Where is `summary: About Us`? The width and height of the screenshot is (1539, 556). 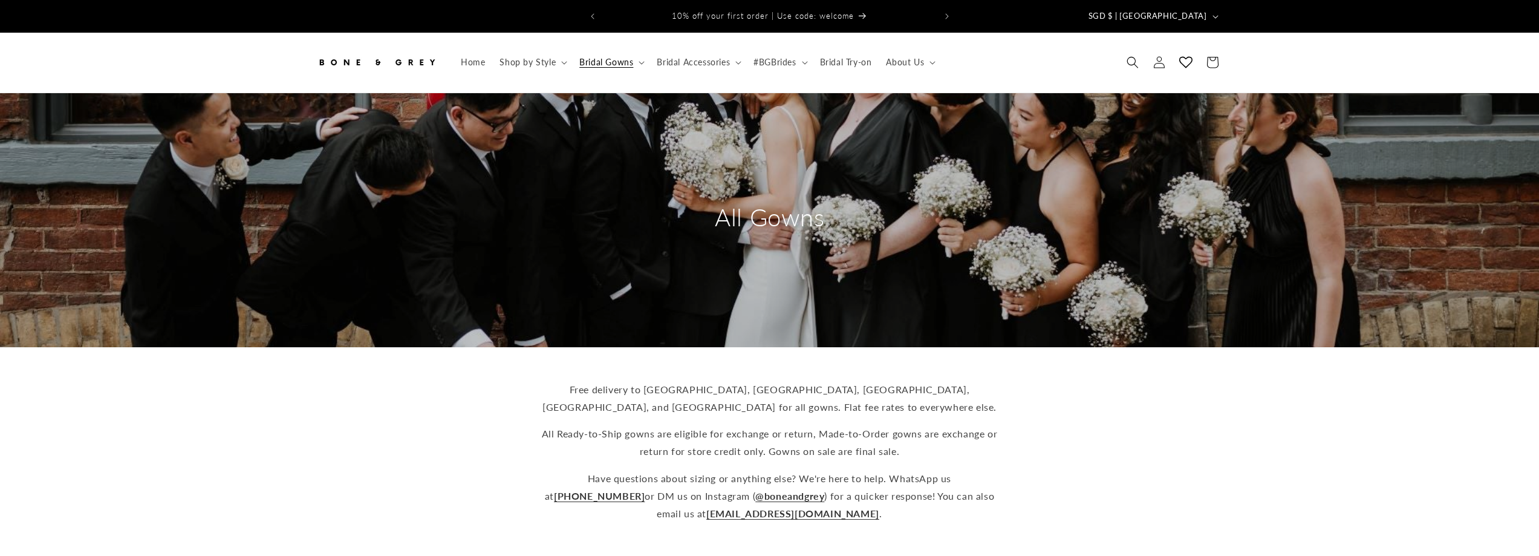
summary: About Us is located at coordinates (910, 62).